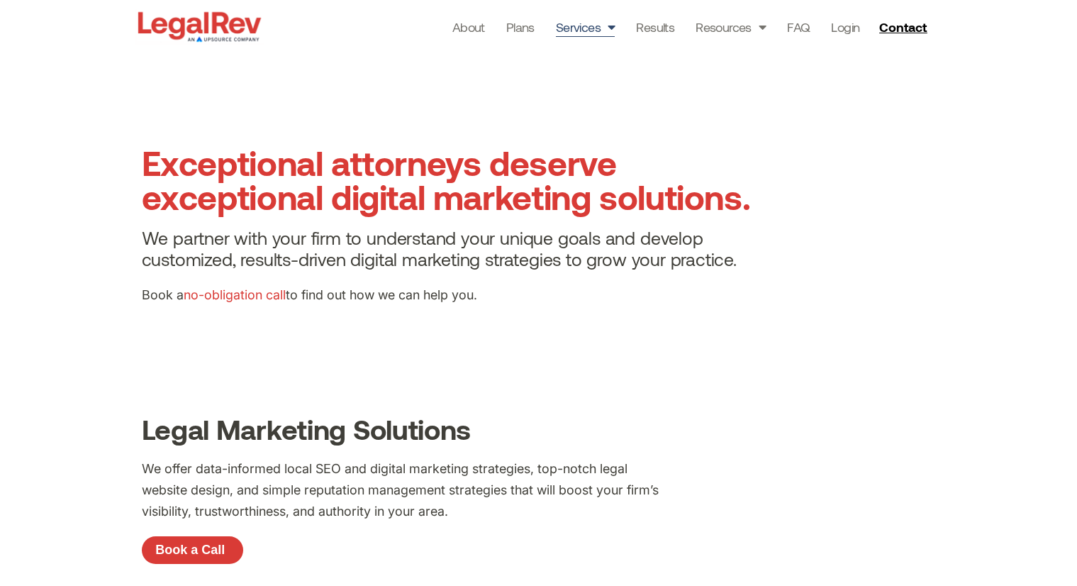 This screenshot has width=1077, height=586. What do you see at coordinates (799, 27) in the screenshot?
I see `a: FAQ` at bounding box center [799, 27].